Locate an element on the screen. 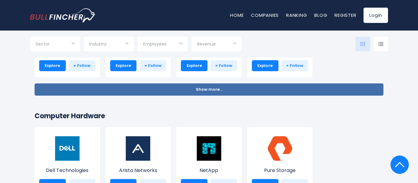  a: Go to homepage is located at coordinates (63, 15).